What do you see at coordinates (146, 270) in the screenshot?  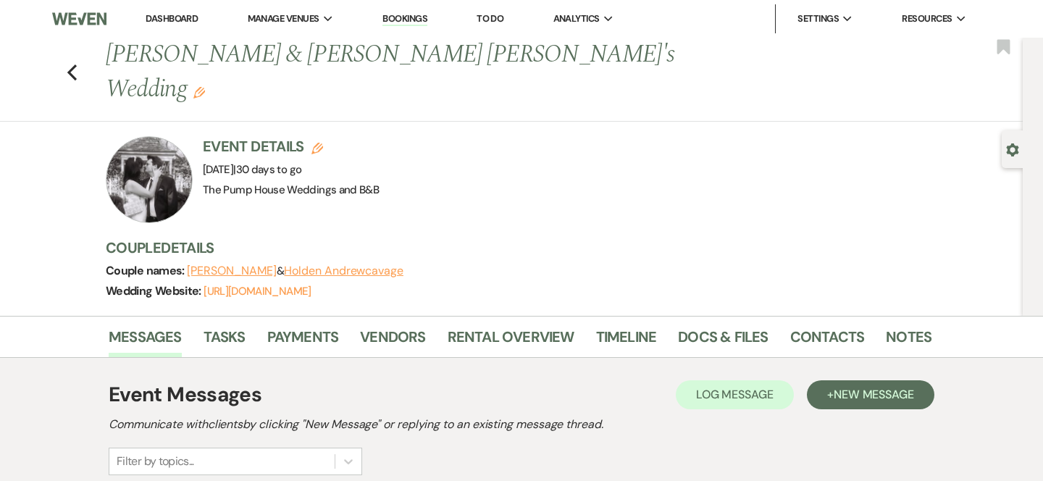 I see `span: Couple names:` at bounding box center [146, 270].